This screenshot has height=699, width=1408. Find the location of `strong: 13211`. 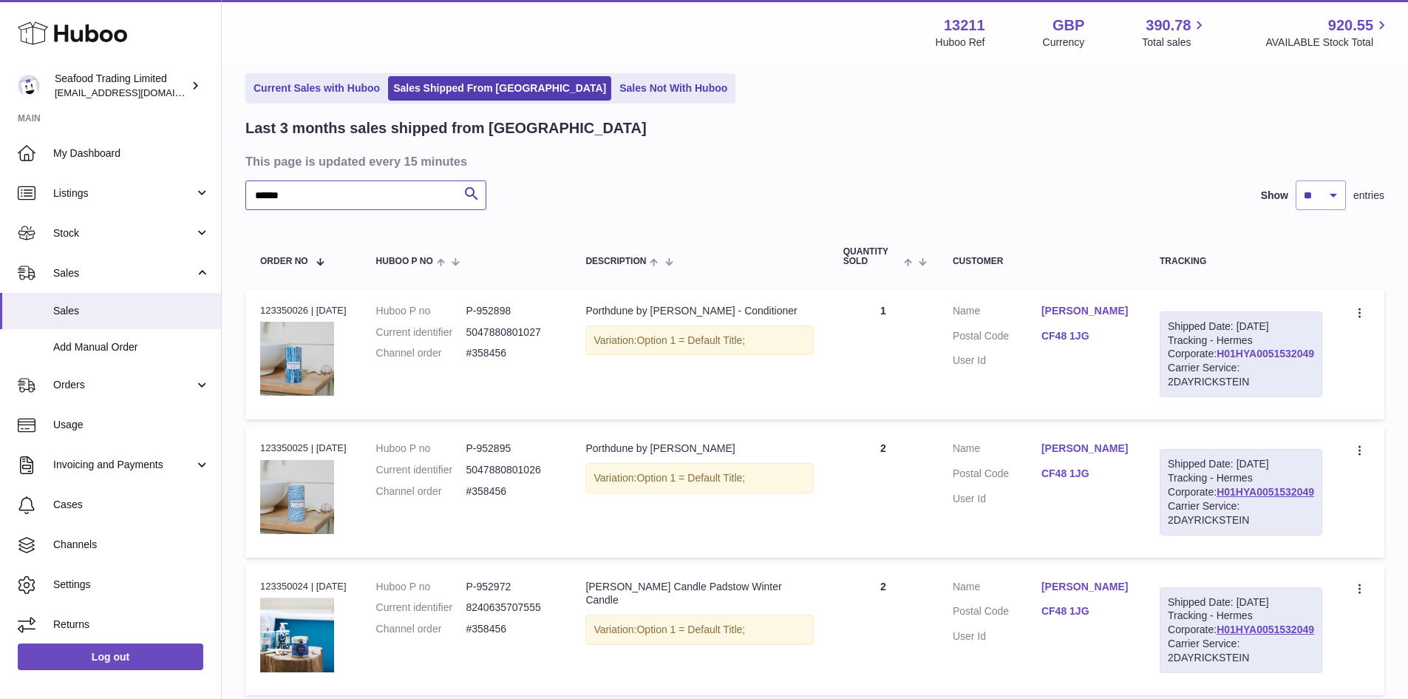

strong: 13211 is located at coordinates (965, 25).